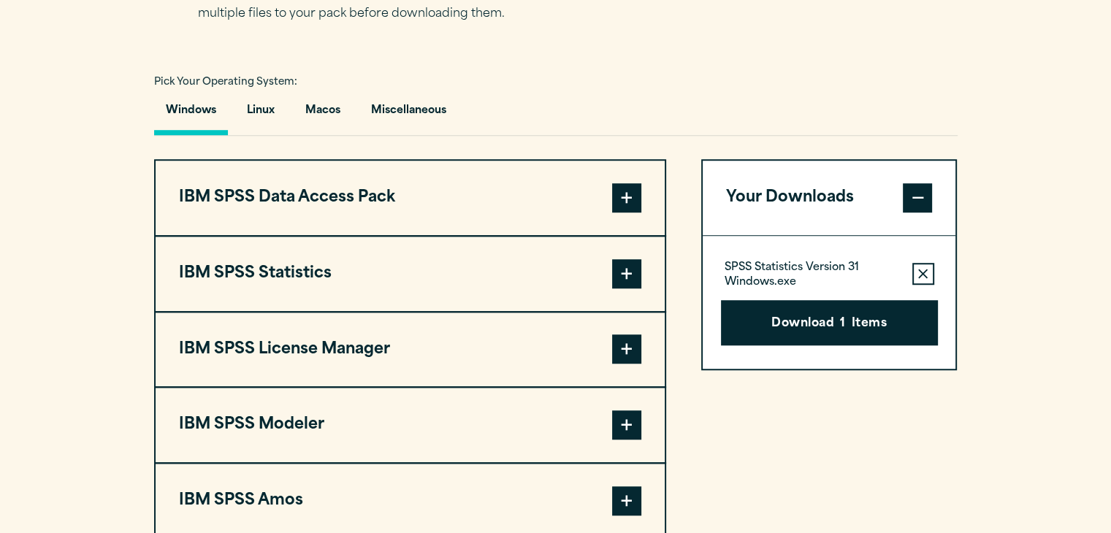 The image size is (1111, 533). I want to click on button: IBM SPSS Data Access Pack, so click(410, 198).